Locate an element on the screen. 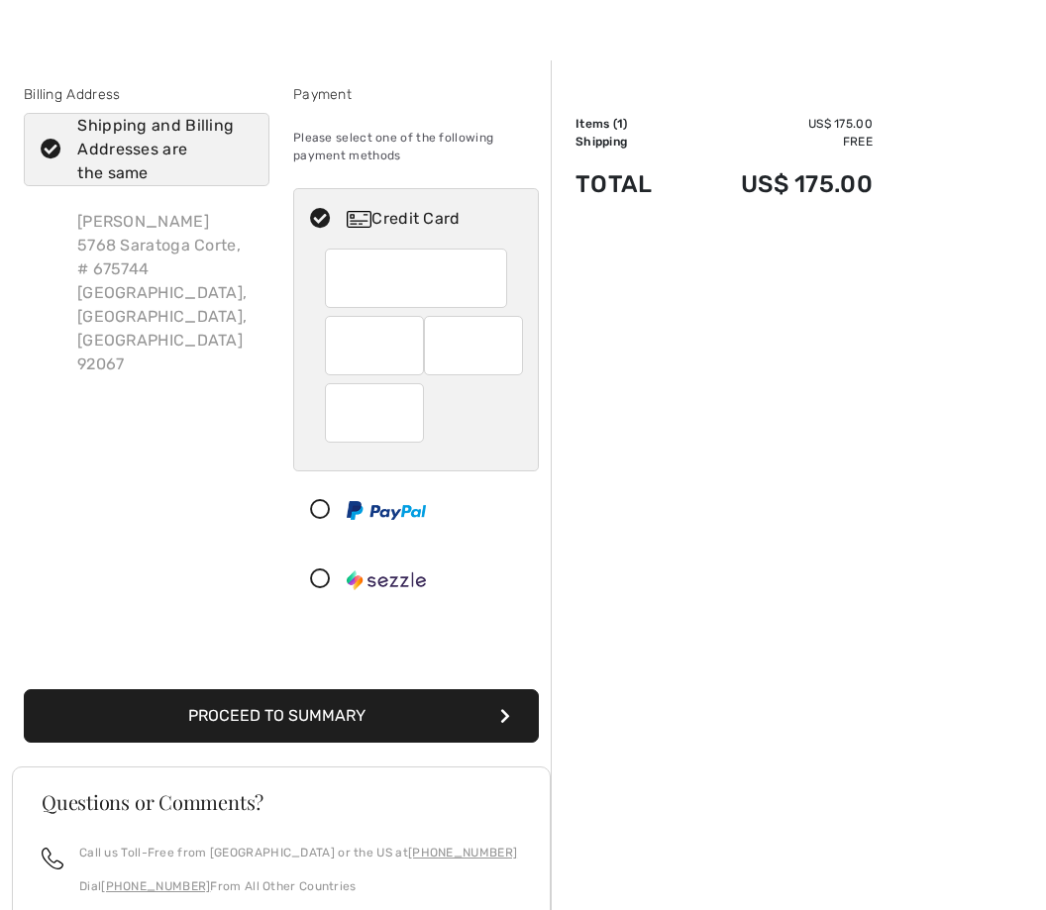 This screenshot has height=910, width=1046. img: Credit Card is located at coordinates (359, 219).